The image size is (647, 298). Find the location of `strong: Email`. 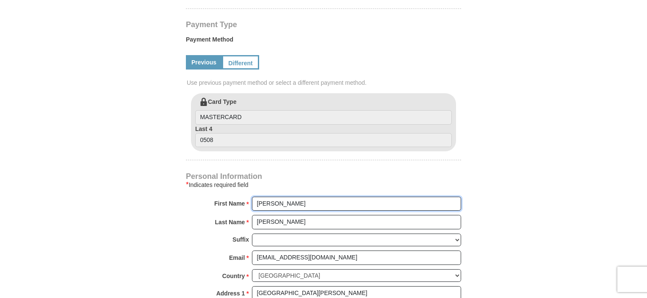

strong: Email is located at coordinates (237, 258).